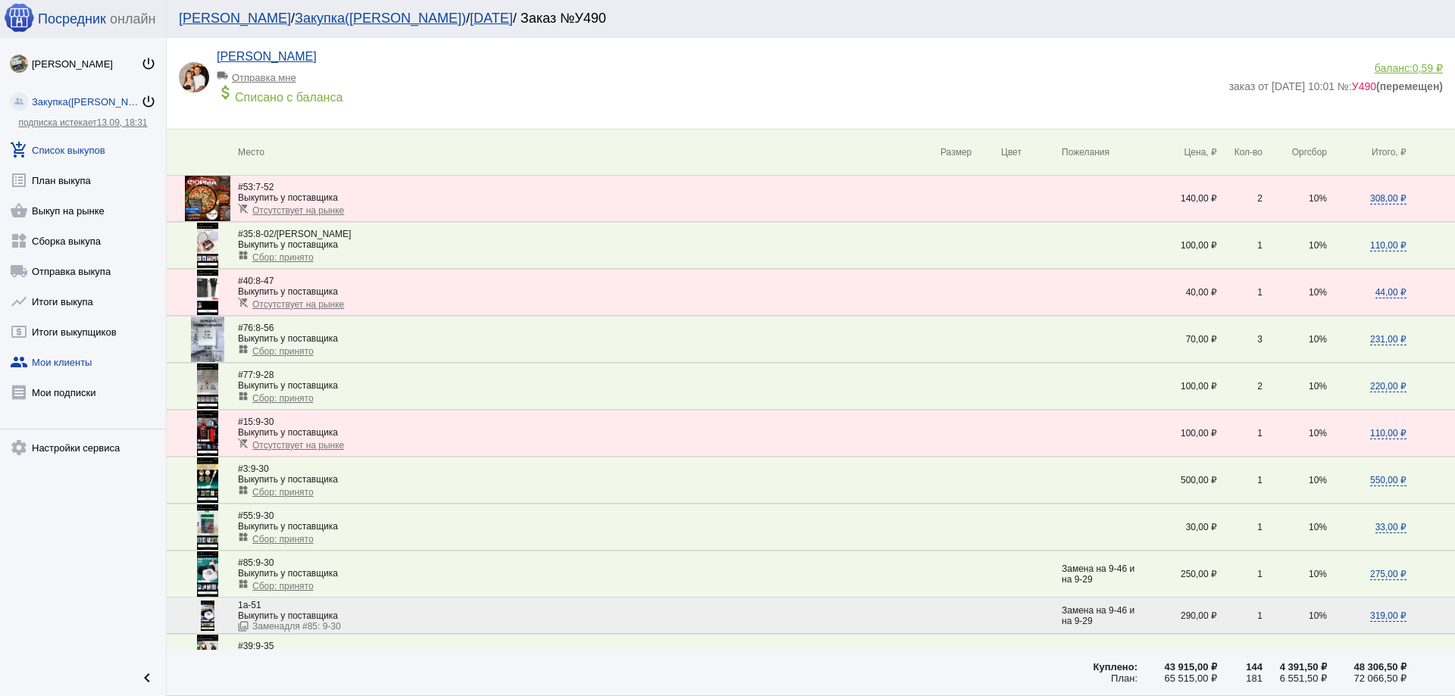 Image resolution: width=1455 pixels, height=696 pixels. I want to click on span: 550,00 ₽, so click(1388, 480).